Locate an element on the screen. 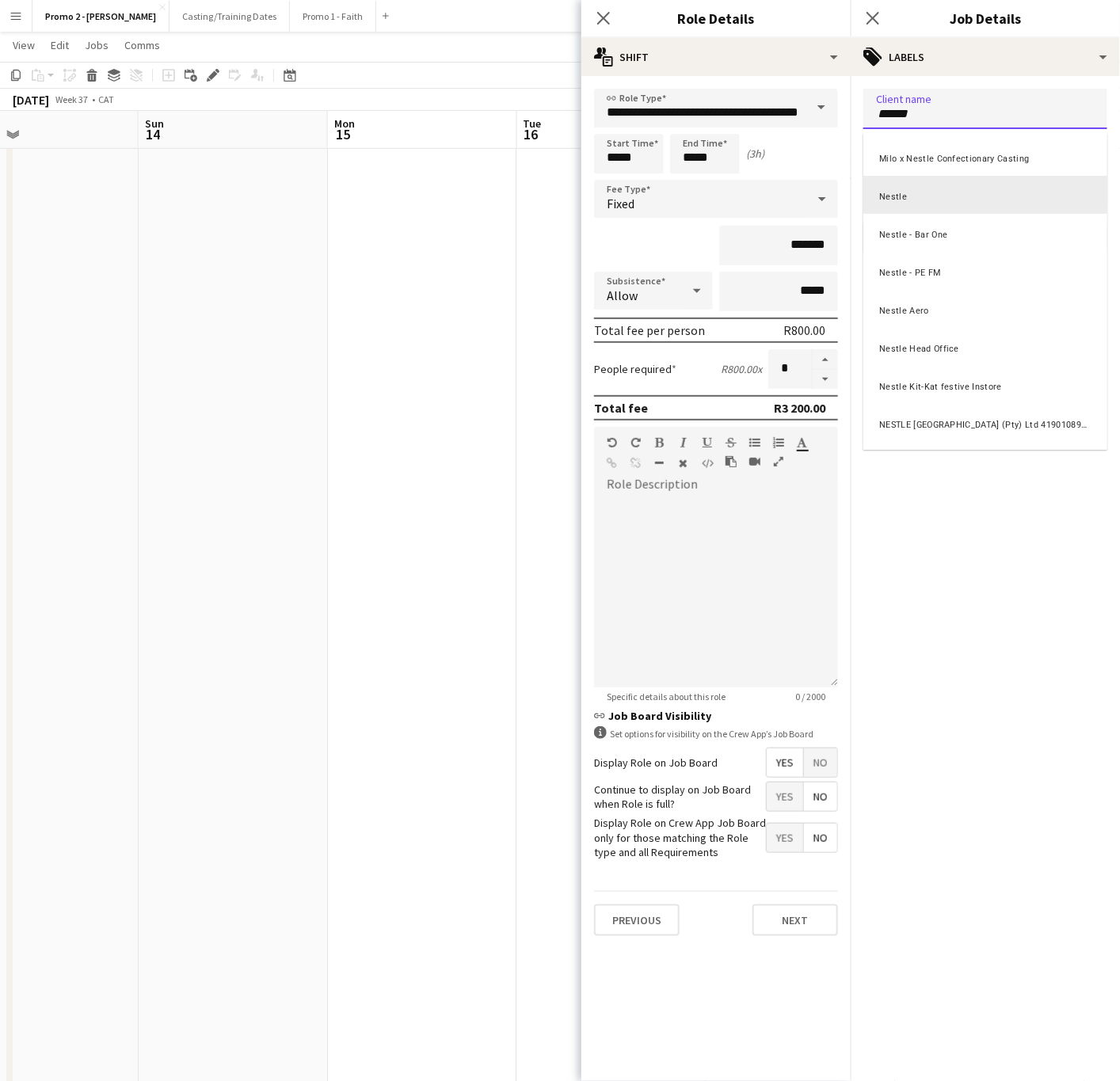  label: Display Role on Crew App Job Board only for those matching the Role type and all Requirements is located at coordinates (680, 837).